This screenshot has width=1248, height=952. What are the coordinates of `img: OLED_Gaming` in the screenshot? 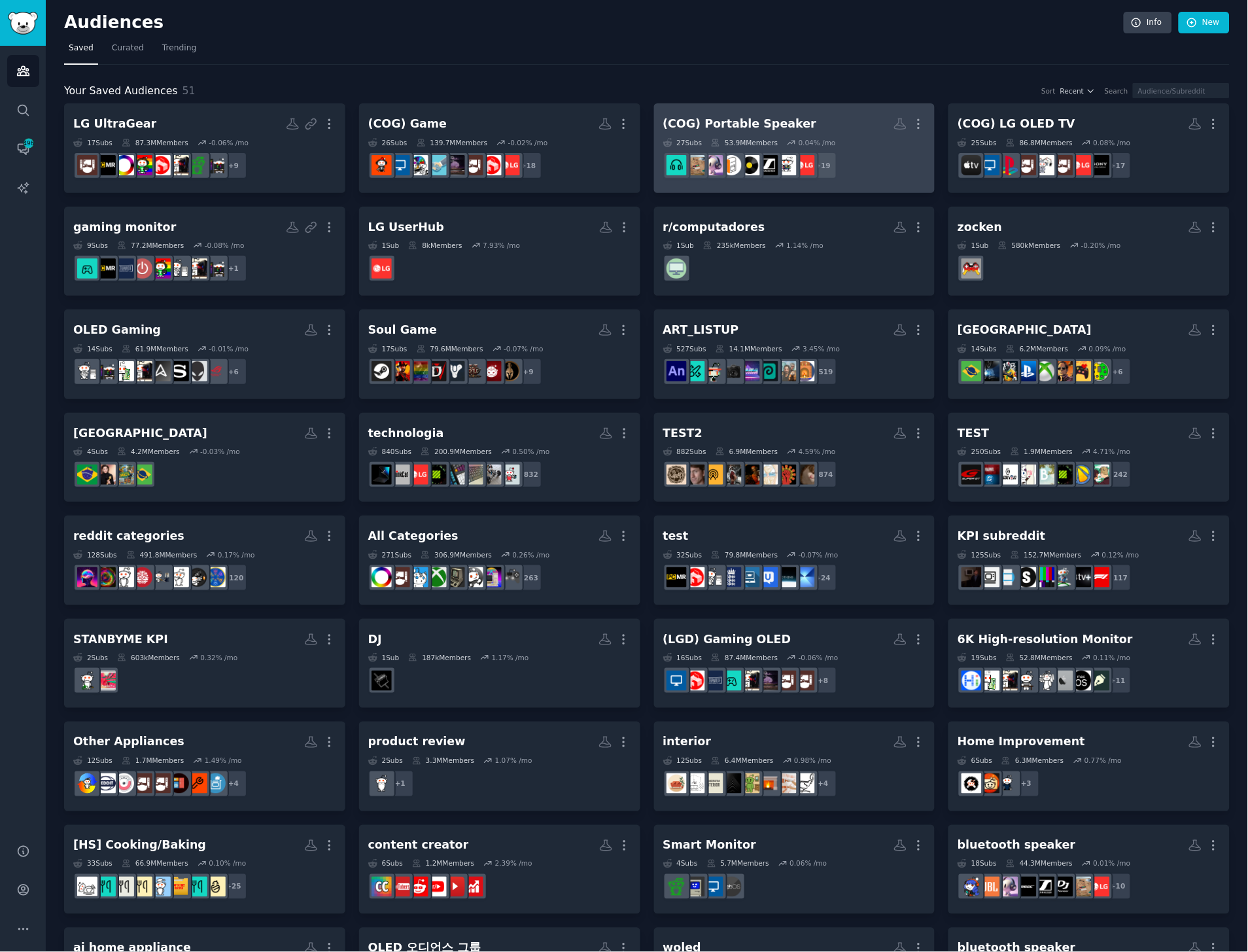 It's located at (87, 268).